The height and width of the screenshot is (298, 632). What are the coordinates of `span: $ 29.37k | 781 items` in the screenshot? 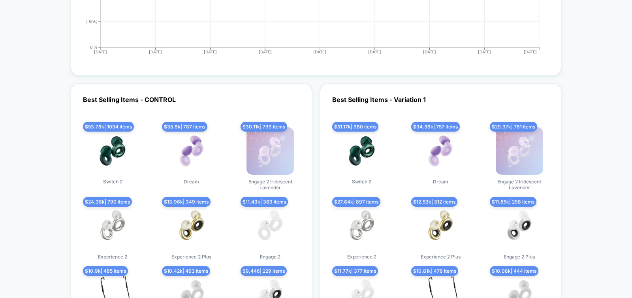 It's located at (514, 126).